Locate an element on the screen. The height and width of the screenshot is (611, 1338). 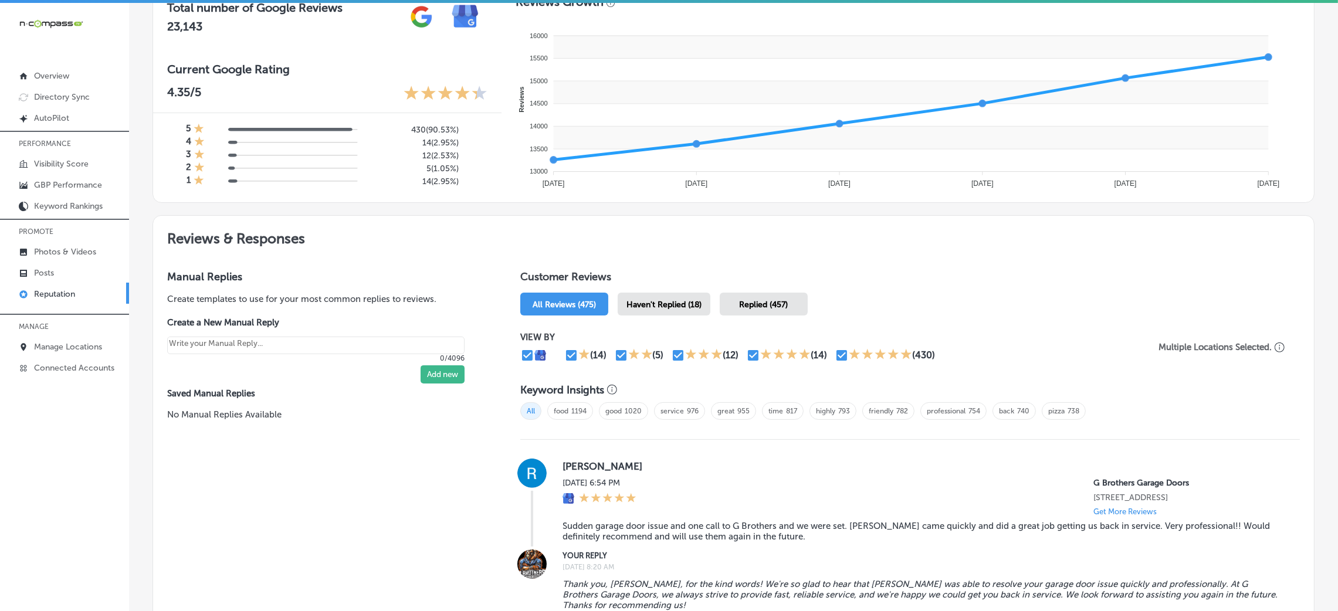
a: professional is located at coordinates (946, 411).